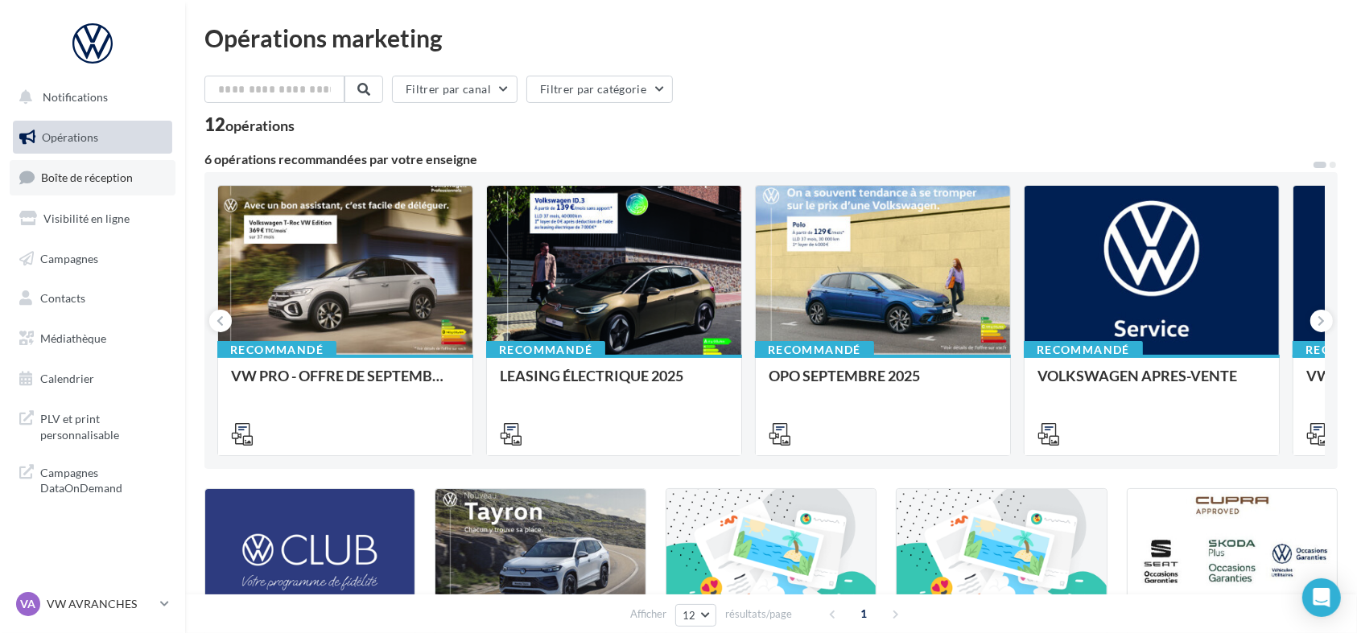 Image resolution: width=1357 pixels, height=633 pixels. I want to click on span: Contacts, so click(63, 298).